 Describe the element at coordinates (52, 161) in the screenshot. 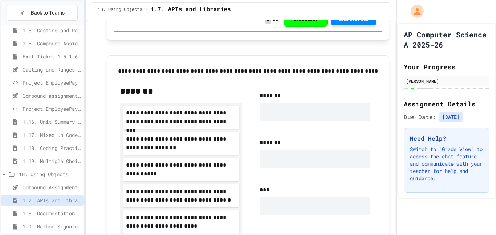

I see `span: 1.19. Multiple Choice Exercises for Unit 1a (1.1-1.6)` at that location.